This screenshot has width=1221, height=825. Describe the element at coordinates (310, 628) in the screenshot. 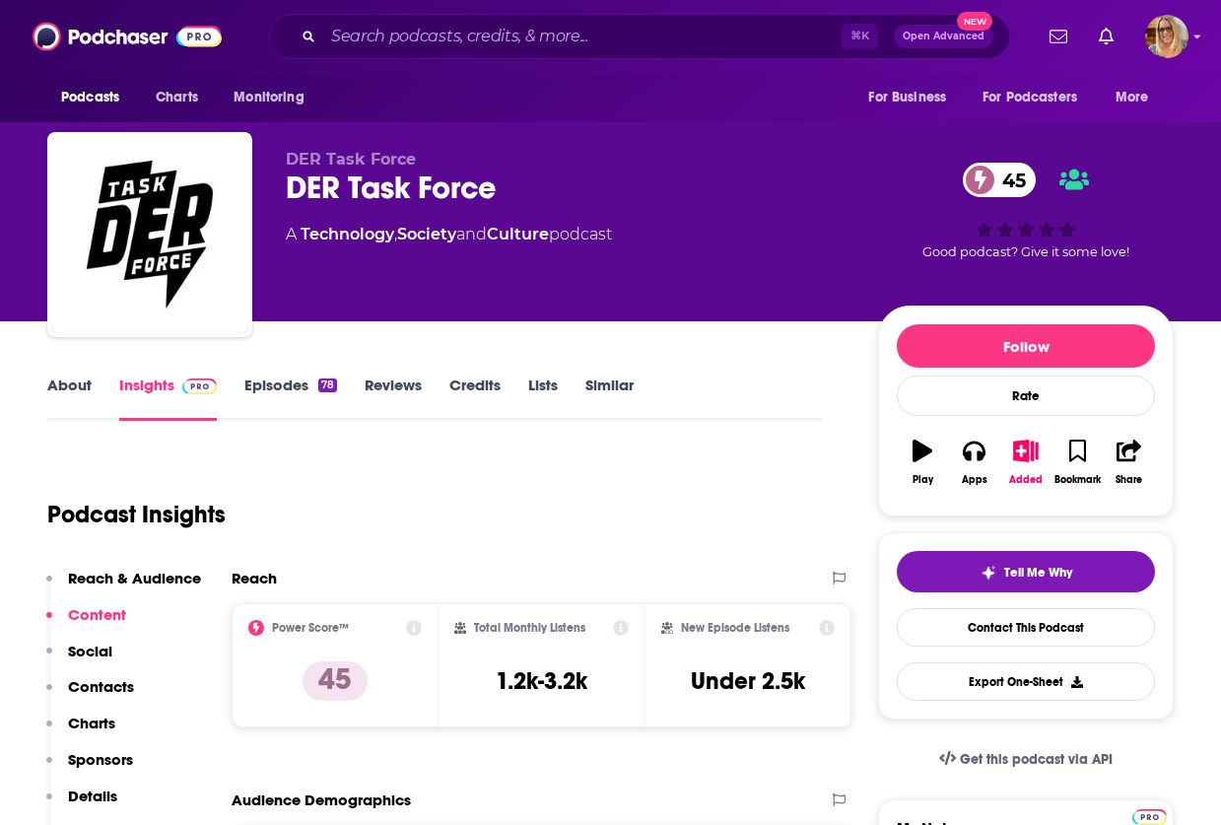

I see `h2: Power Score™` at that location.